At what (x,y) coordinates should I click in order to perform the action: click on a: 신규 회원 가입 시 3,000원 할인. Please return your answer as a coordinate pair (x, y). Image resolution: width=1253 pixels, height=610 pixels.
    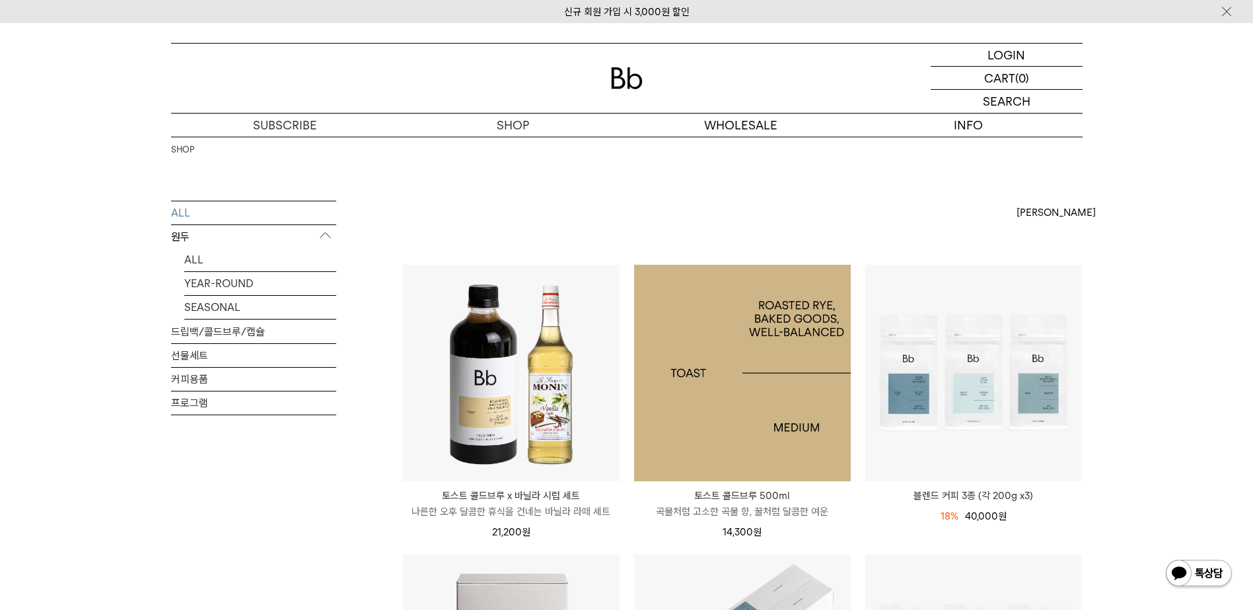
    Looking at the image, I should click on (627, 12).